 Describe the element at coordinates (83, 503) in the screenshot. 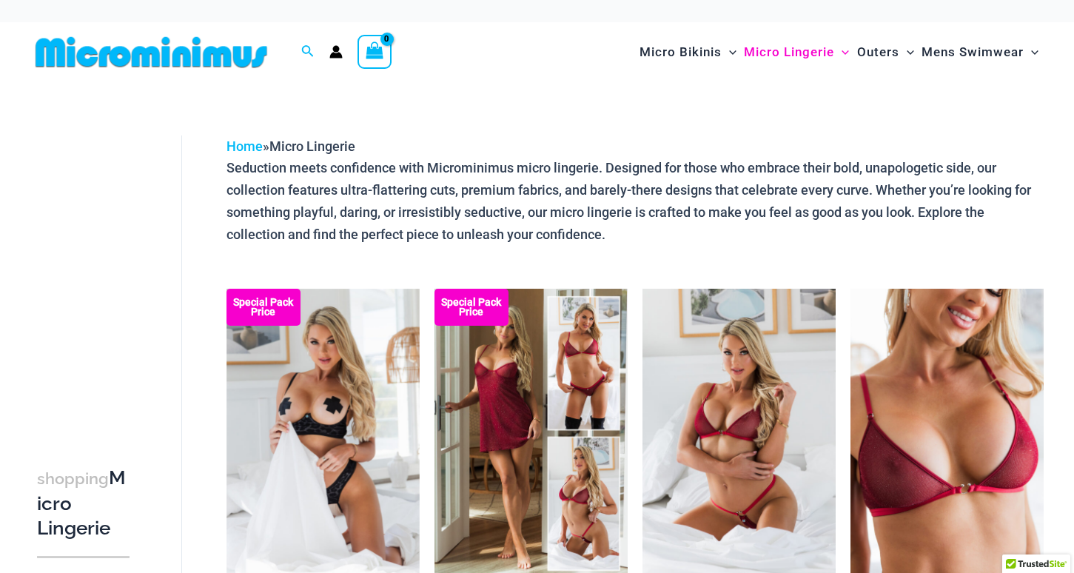

I see `h3: Micro Lingerie` at that location.